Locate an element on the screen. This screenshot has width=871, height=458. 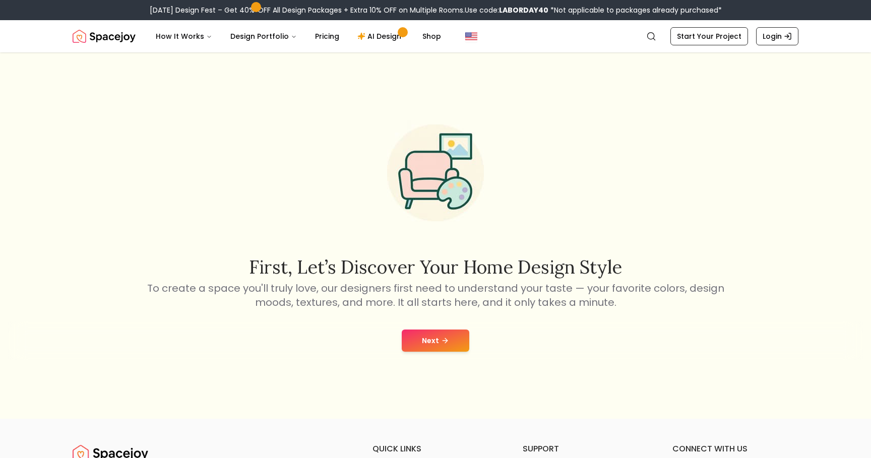
nav: Main is located at coordinates (298, 36).